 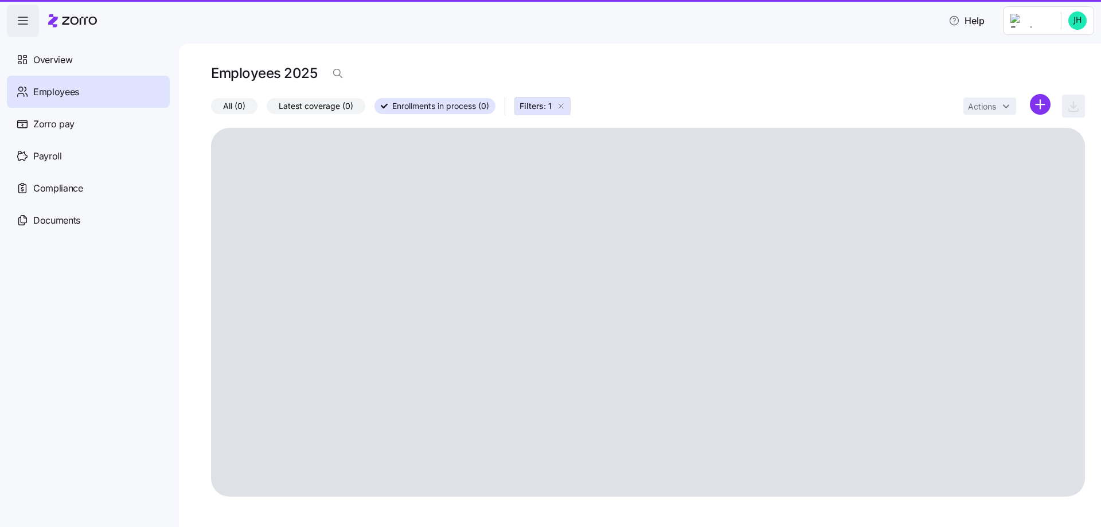 I want to click on span: Overview, so click(x=53, y=60).